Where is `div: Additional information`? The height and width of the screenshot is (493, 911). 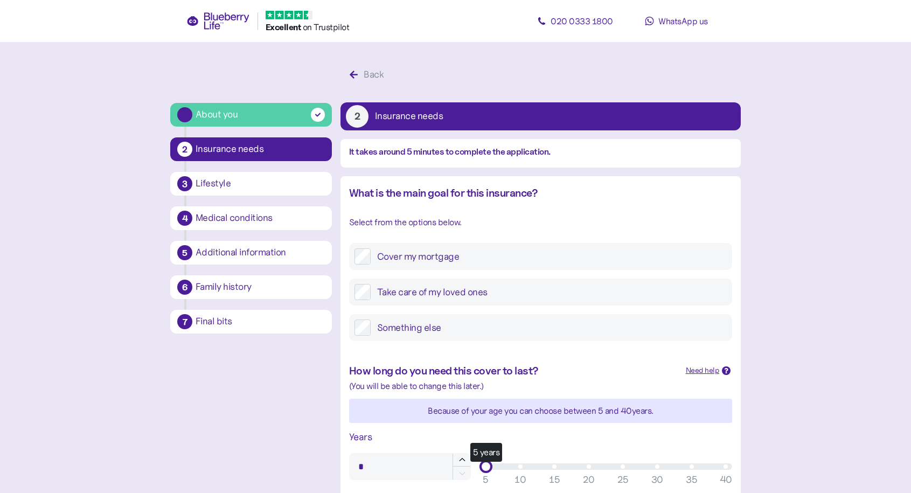
div: Additional information is located at coordinates (260, 253).